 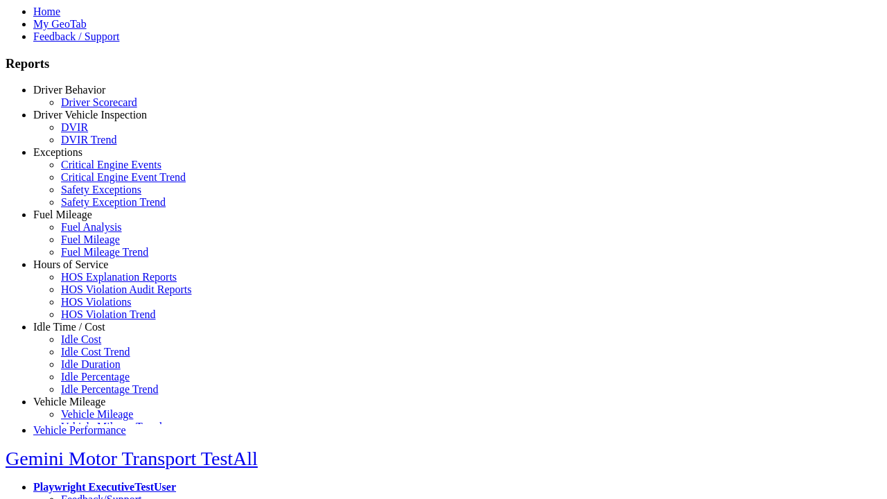 I want to click on a: Feedback / Support, so click(x=76, y=36).